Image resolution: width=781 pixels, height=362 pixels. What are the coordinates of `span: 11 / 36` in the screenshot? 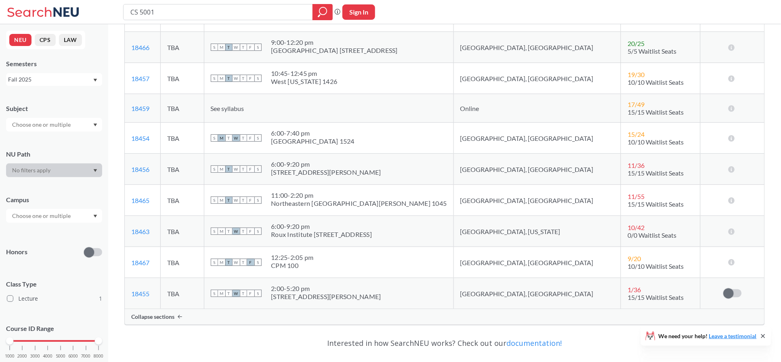 It's located at (636, 165).